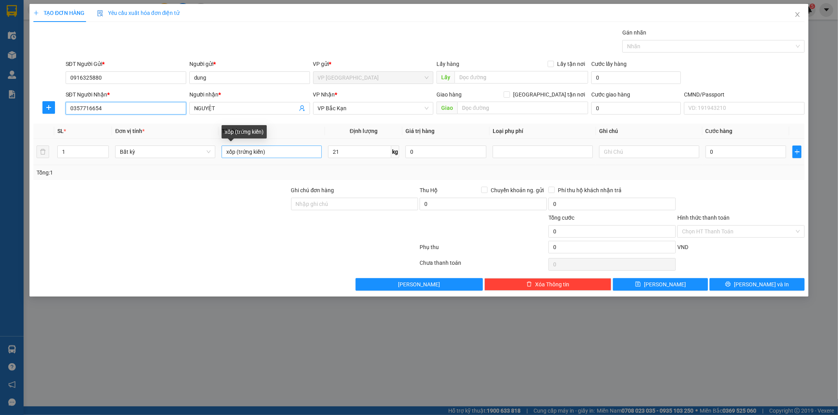  Describe the element at coordinates (165, 152) in the screenshot. I see `span: Bất kỳ` at that location.